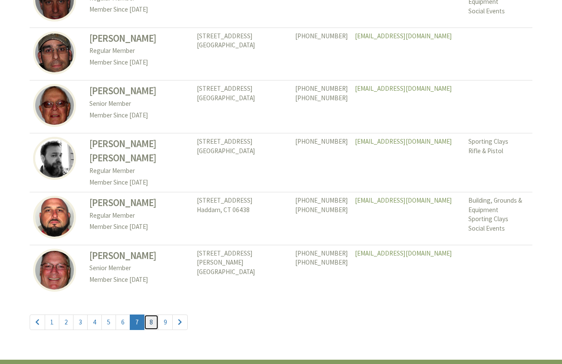  I want to click on td: Building, Grounds & Equipment Sporting Clays Social Events, so click(499, 218).